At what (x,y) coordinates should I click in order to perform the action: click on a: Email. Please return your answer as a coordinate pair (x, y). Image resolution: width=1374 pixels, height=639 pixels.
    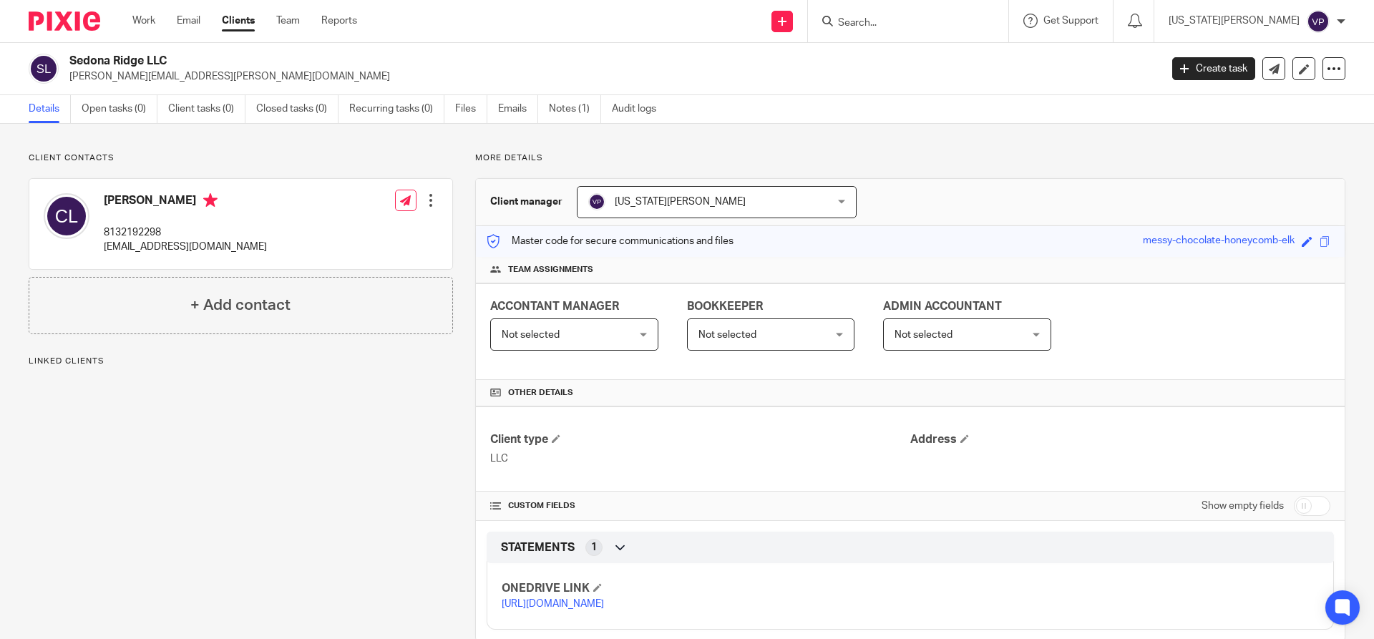
    Looking at the image, I should click on (188, 21).